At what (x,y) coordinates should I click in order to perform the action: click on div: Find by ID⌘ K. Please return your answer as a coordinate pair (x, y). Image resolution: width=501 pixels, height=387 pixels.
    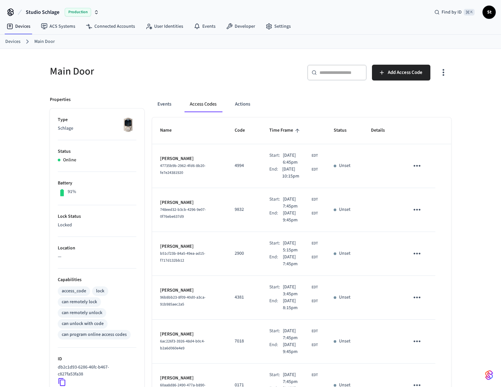
    Looking at the image, I should click on (454, 12).